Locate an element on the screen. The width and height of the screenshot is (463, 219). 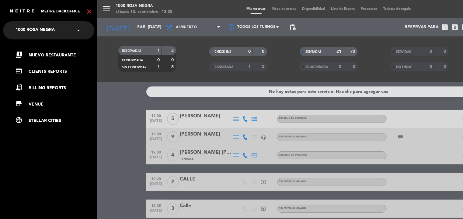
span: Meitre backoffice is located at coordinates (60, 12).